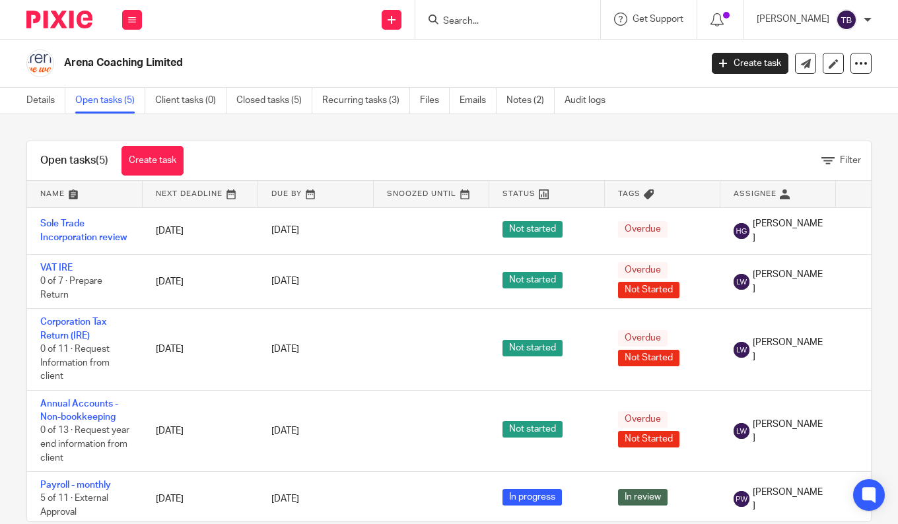 The height and width of the screenshot is (524, 898). What do you see at coordinates (59, 19) in the screenshot?
I see `img: Pixie` at bounding box center [59, 19].